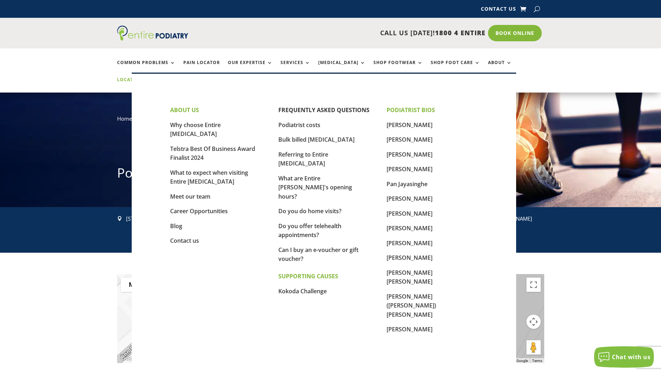  Describe the element at coordinates (631, 357) in the screenshot. I see `span: Chat with us` at that location.